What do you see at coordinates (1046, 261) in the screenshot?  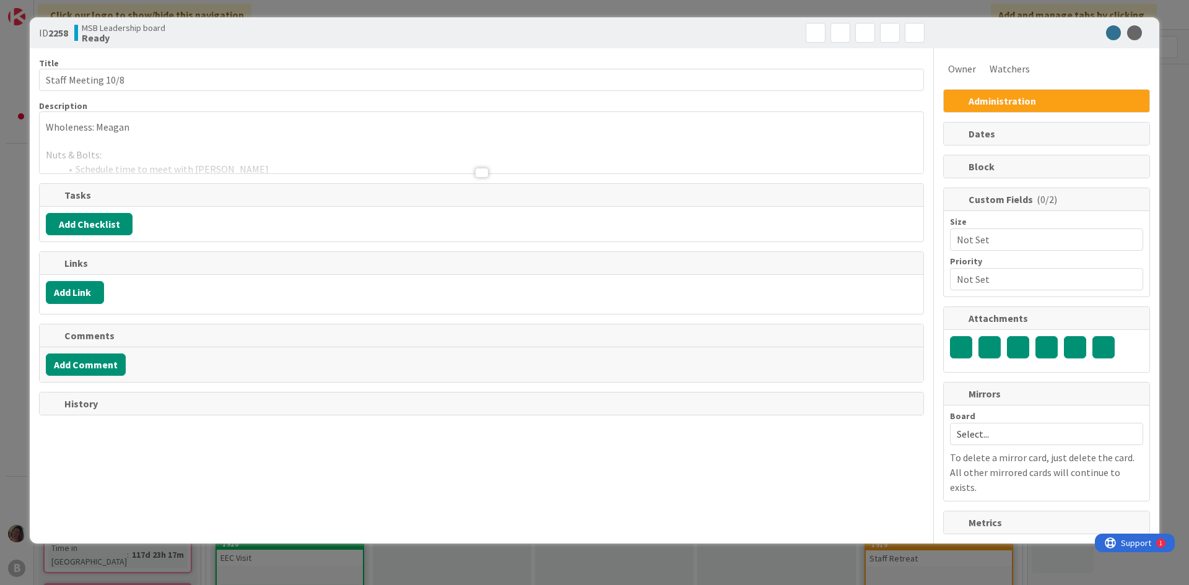 I see `div: Priority` at bounding box center [1046, 261].